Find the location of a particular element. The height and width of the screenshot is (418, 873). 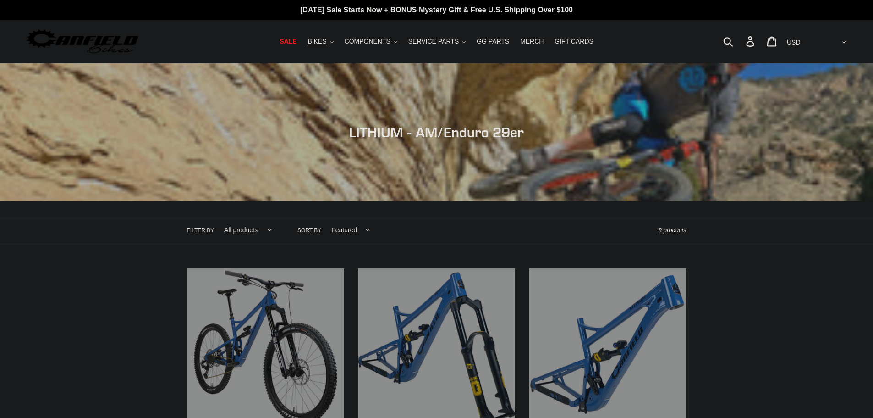

button: SERVICE PARTS is located at coordinates (437, 41).